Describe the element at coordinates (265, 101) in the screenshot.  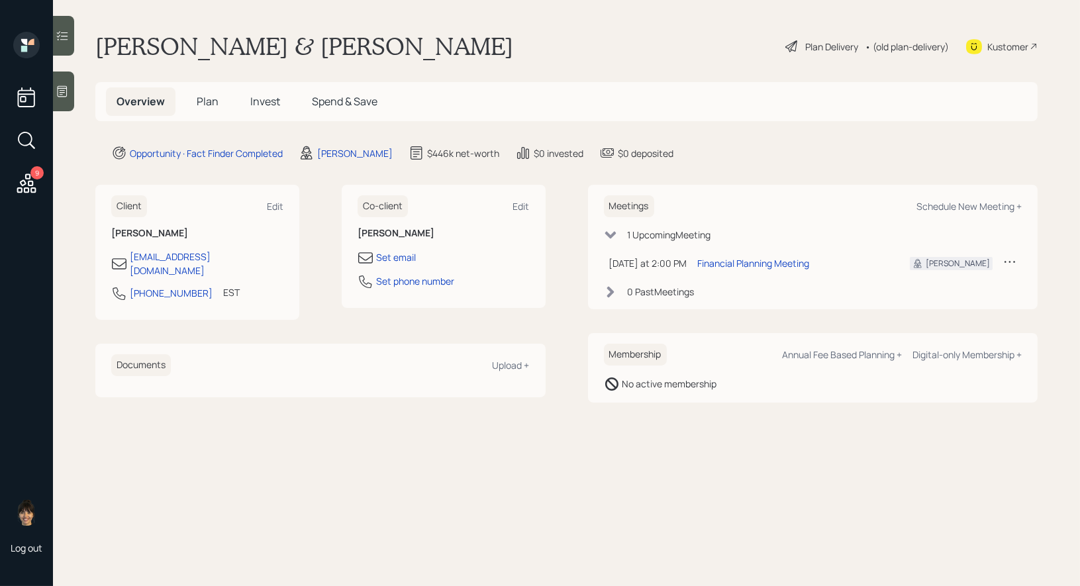
I see `span: Invest` at that location.